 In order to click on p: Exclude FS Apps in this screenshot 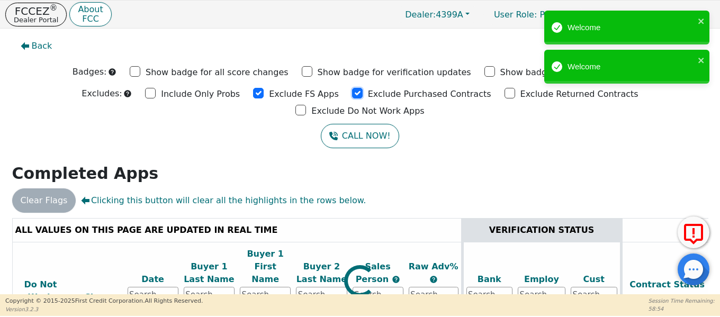, I will do `click(304, 94)`.